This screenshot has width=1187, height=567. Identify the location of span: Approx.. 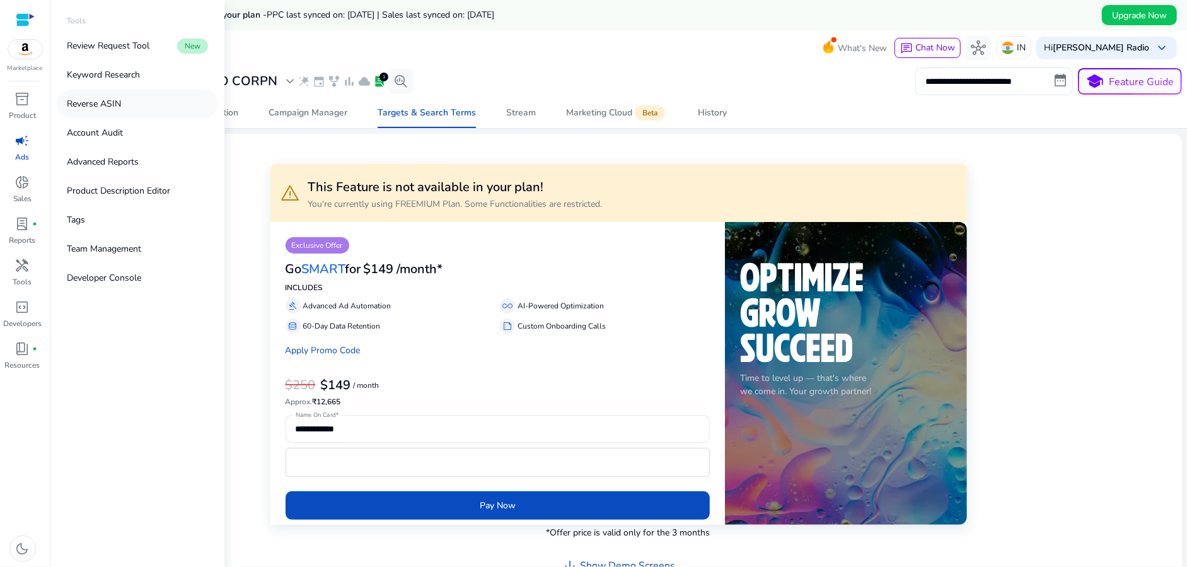
(299, 402).